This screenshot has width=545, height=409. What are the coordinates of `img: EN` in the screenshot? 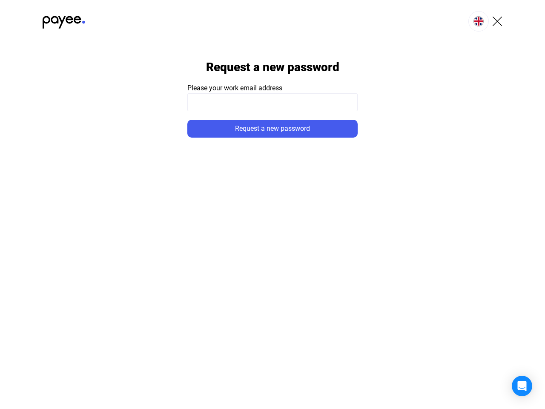 It's located at (478, 21).